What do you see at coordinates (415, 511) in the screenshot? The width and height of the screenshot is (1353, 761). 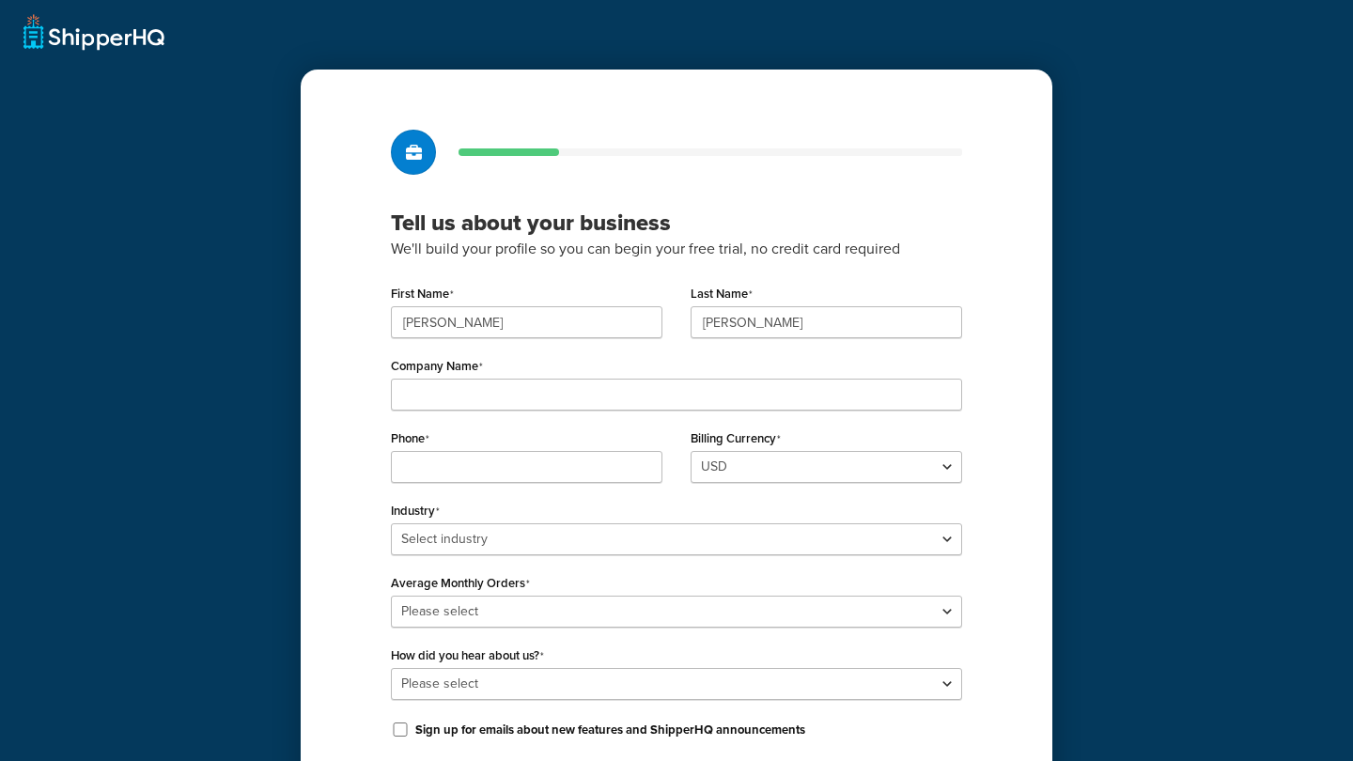 I see `label: Industry` at bounding box center [415, 511].